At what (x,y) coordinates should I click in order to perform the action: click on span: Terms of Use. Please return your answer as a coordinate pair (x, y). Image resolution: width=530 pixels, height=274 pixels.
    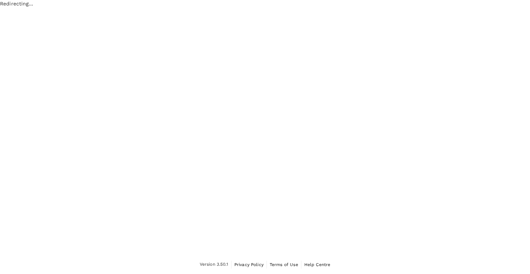
    Looking at the image, I should click on (284, 264).